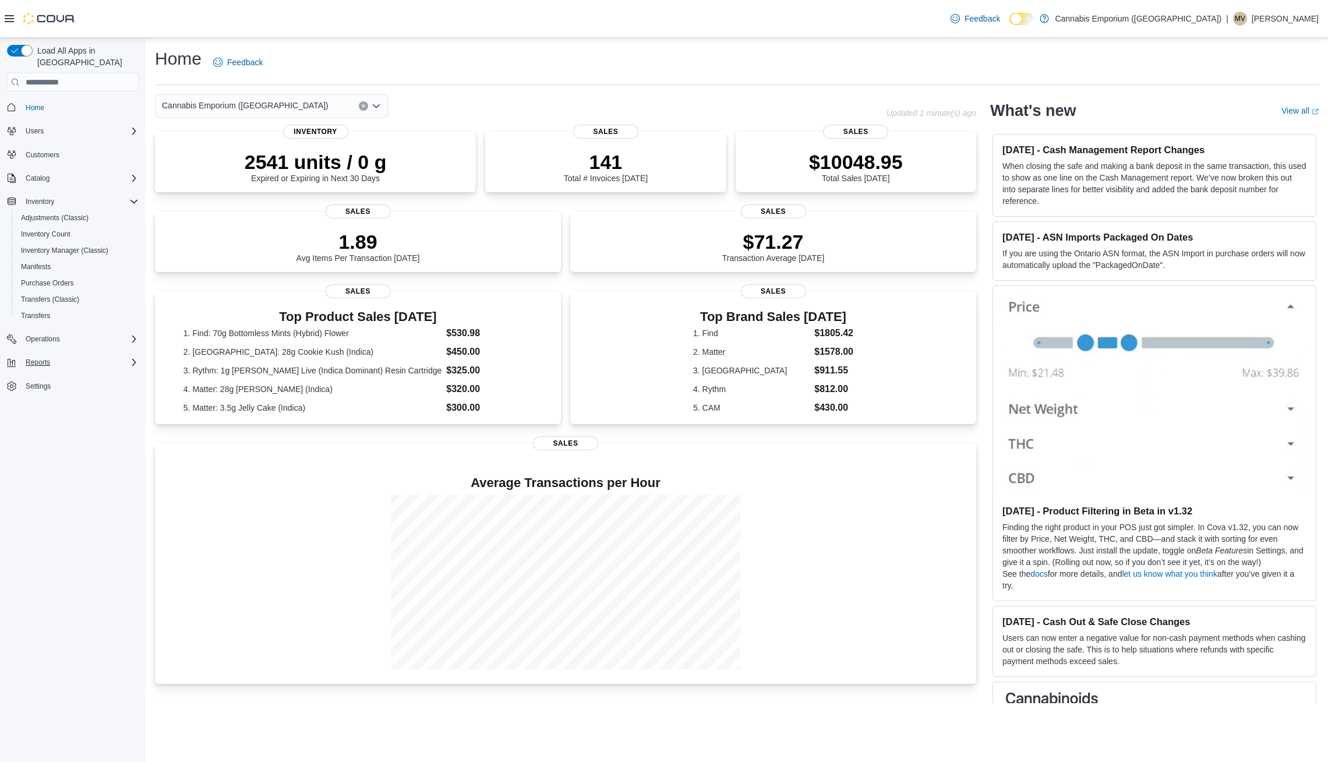 This screenshot has width=1328, height=762. I want to click on a: Inventory Count, so click(45, 234).